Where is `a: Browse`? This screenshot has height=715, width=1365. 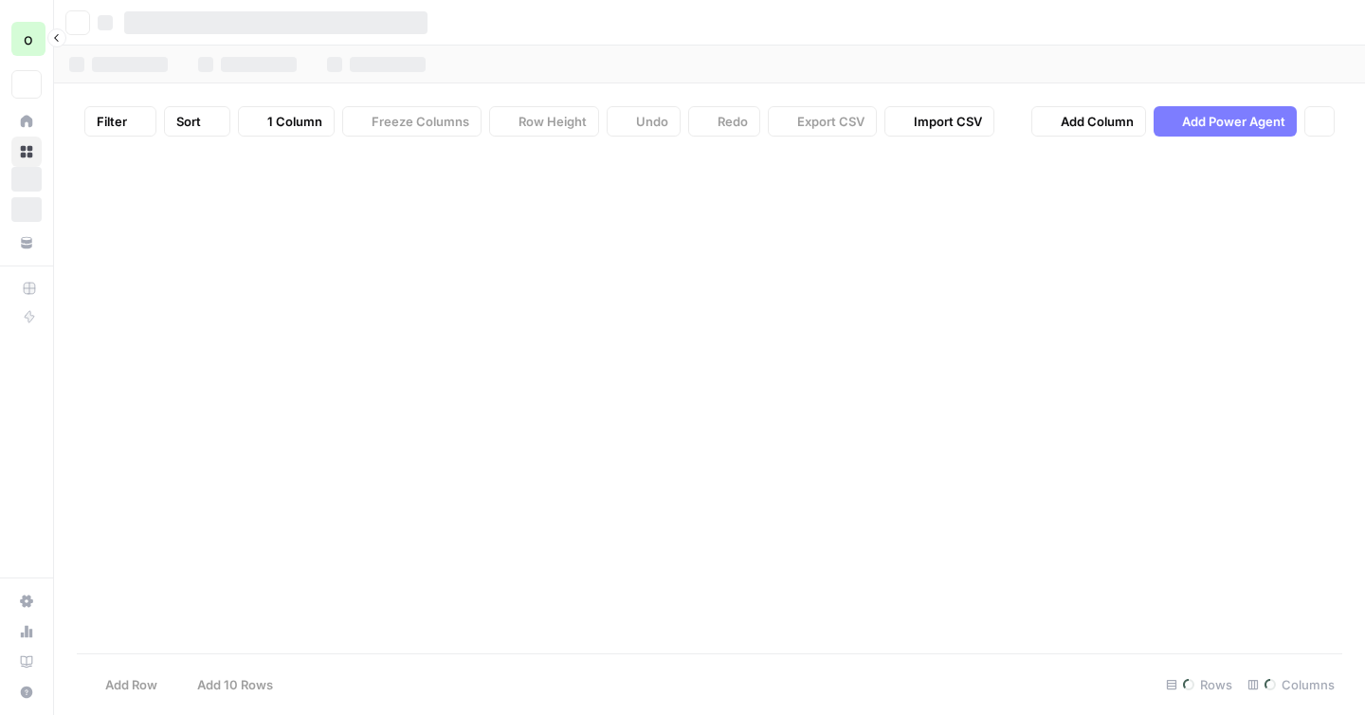 a: Browse is located at coordinates (27, 152).